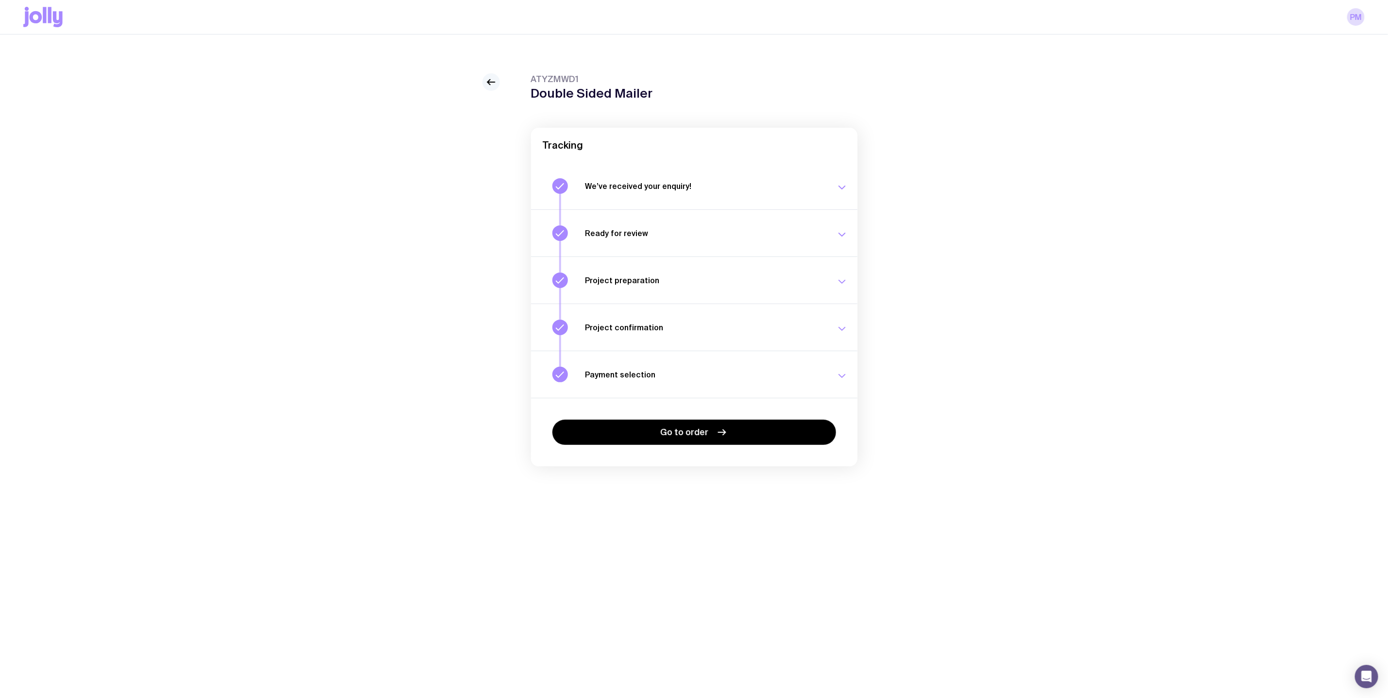  What do you see at coordinates (694, 280) in the screenshot?
I see `button: Project preparation` at bounding box center [694, 280].